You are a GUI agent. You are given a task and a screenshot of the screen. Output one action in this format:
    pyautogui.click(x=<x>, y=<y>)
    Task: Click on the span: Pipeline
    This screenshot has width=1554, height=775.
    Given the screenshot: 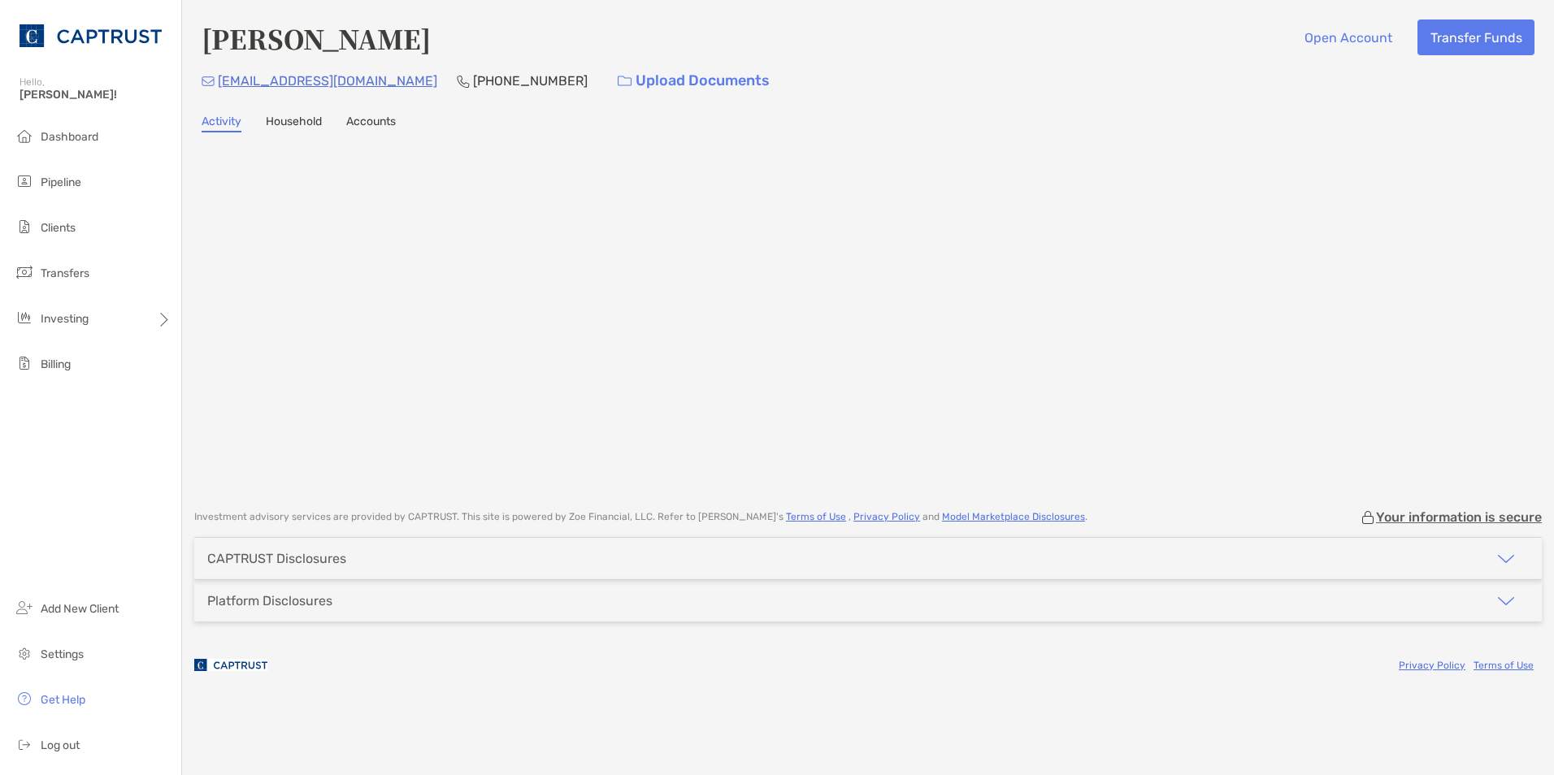 What is the action you would take?
    pyautogui.click(x=61, y=182)
    